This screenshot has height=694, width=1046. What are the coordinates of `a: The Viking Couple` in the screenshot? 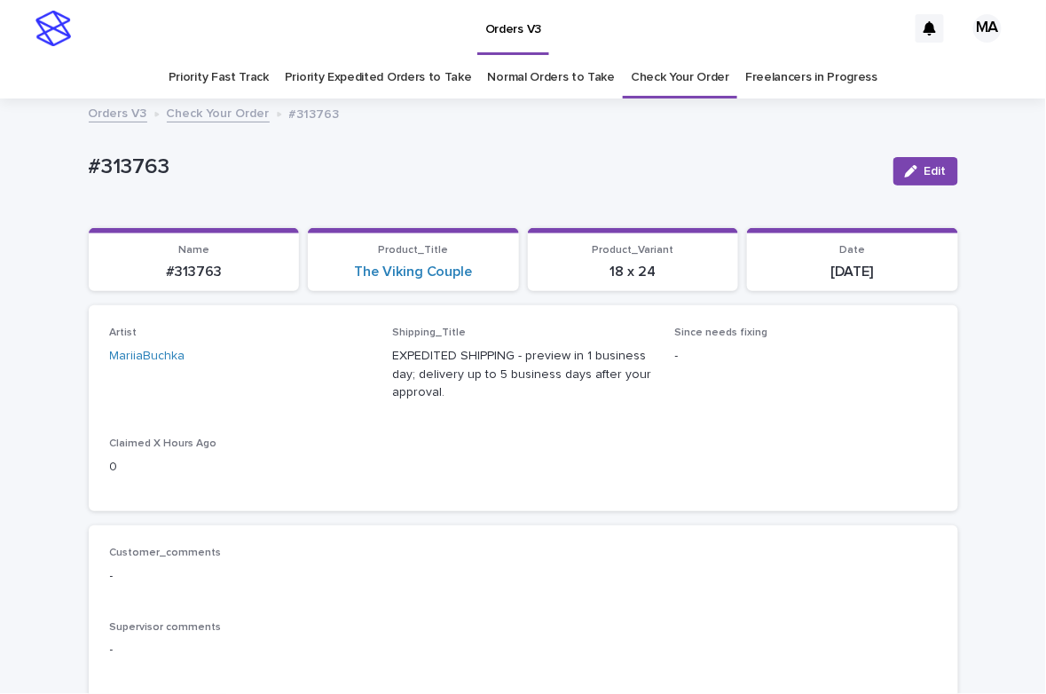 It's located at (413, 271).